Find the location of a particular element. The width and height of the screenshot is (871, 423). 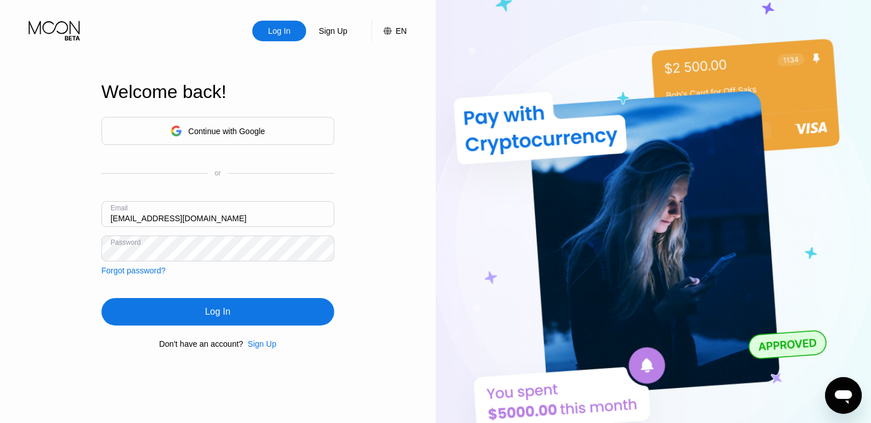

div: Password is located at coordinates (126, 243).